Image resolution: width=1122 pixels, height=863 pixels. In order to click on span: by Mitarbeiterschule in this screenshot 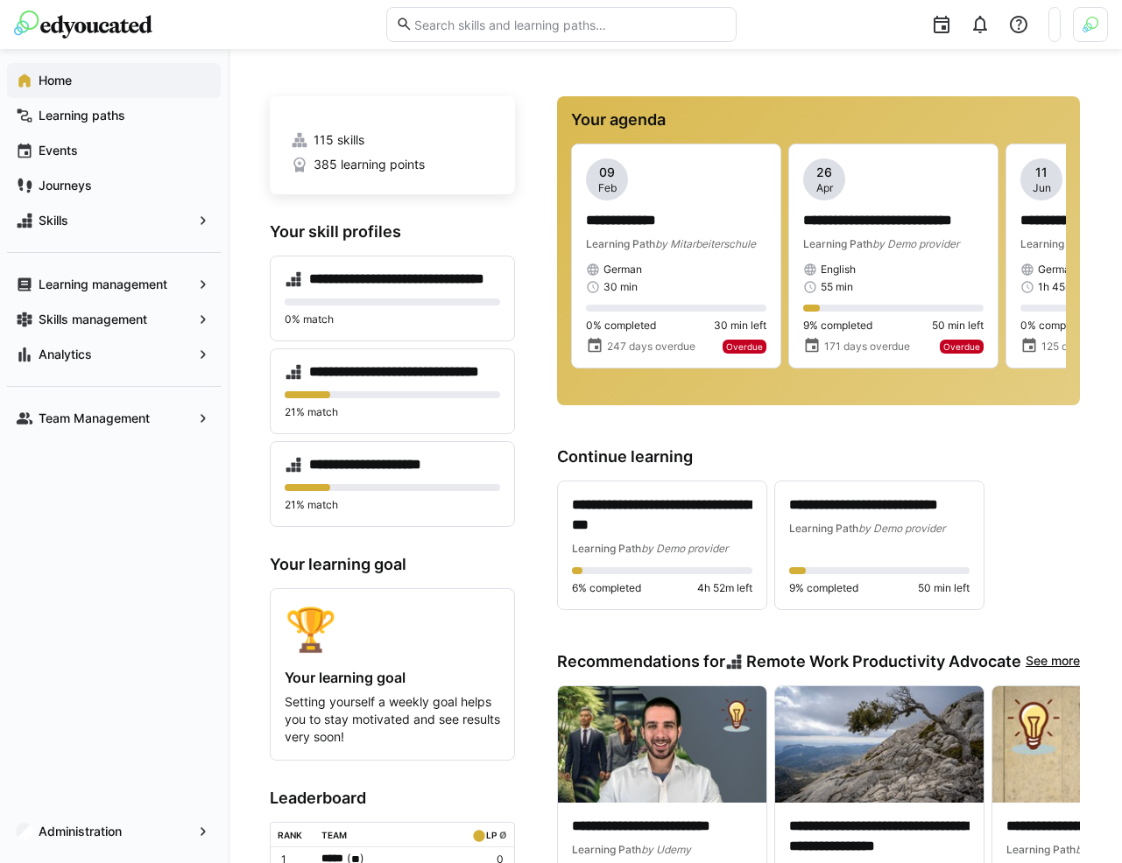, I will do `click(705, 243)`.